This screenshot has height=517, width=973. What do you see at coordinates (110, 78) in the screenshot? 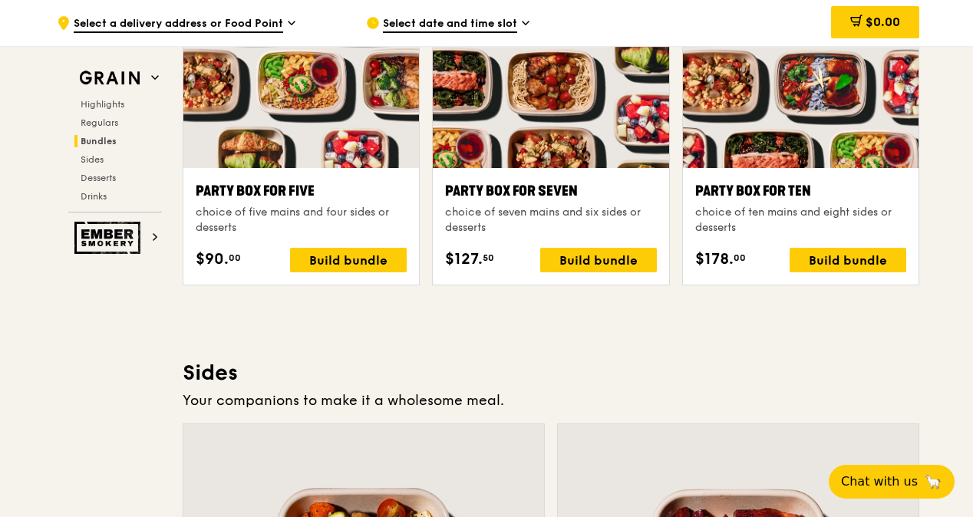
I see `img: Grain web logo` at bounding box center [110, 78].